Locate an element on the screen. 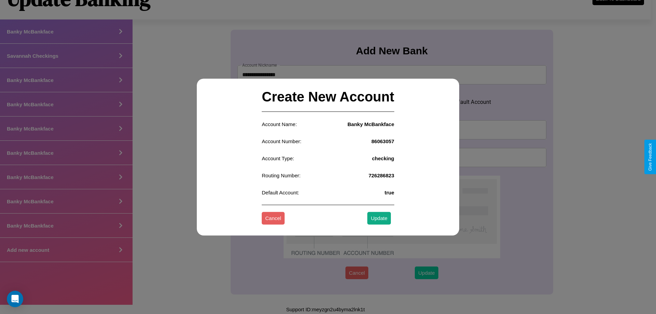 This screenshot has height=314, width=656. p: Account Type: is located at coordinates (278, 158).